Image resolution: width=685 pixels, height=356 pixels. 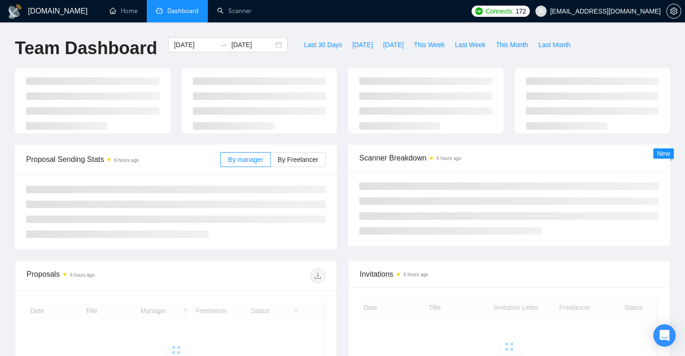 I want to click on div: Open Intercom Messenger, so click(x=665, y=335).